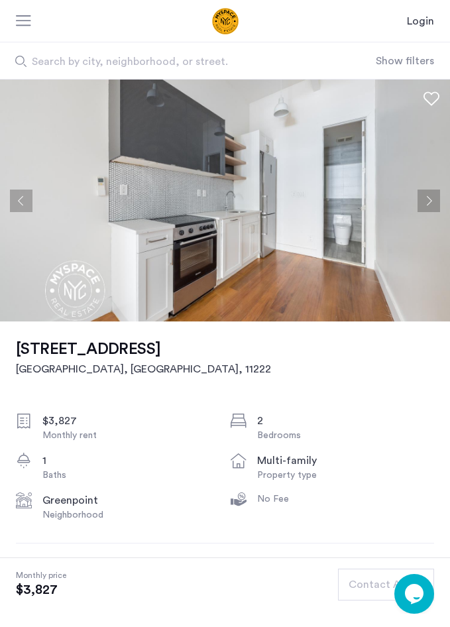  What do you see at coordinates (429, 201) in the screenshot?
I see `button: Next apartment` at bounding box center [429, 201].